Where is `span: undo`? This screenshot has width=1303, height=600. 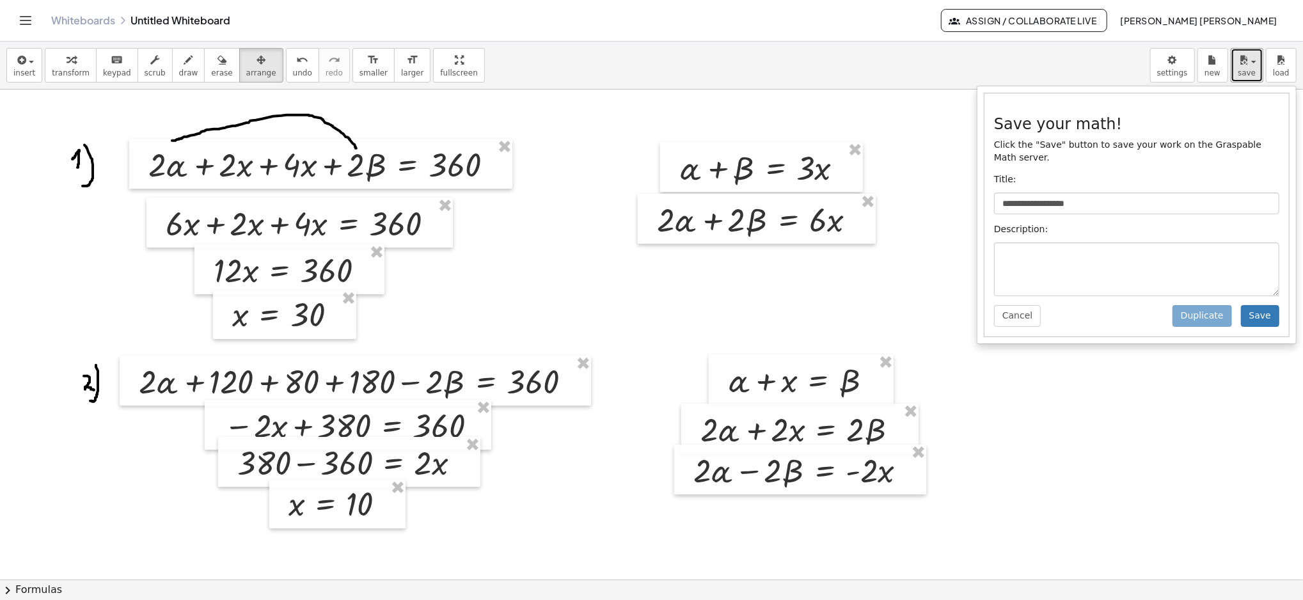 span: undo is located at coordinates (303, 73).